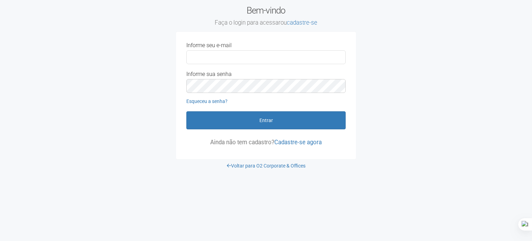 The height and width of the screenshot is (241, 532). What do you see at coordinates (209, 74) in the screenshot?
I see `label: Informe sua senha` at bounding box center [209, 74].